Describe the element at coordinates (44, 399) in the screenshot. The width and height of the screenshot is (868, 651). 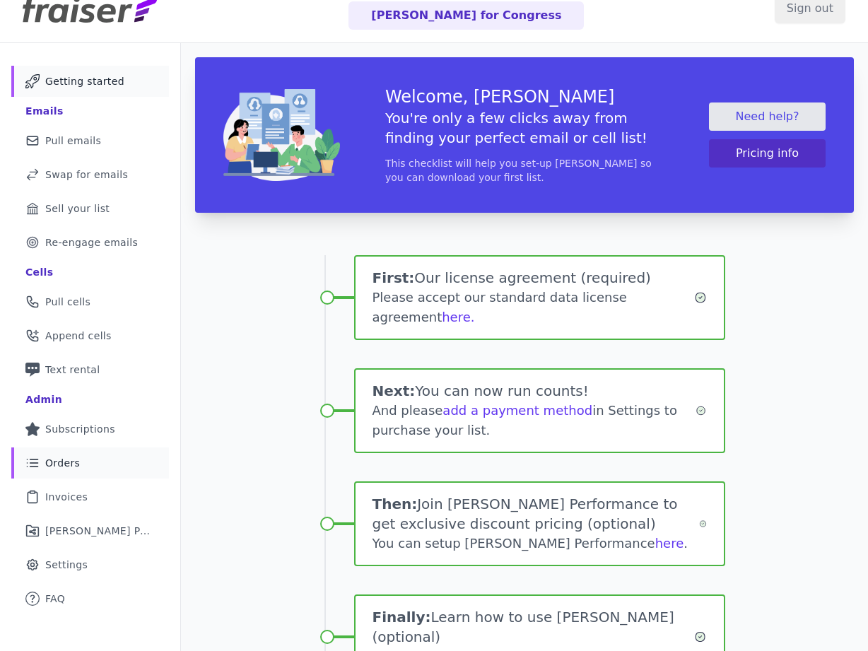
I see `div: Admin` at that location.